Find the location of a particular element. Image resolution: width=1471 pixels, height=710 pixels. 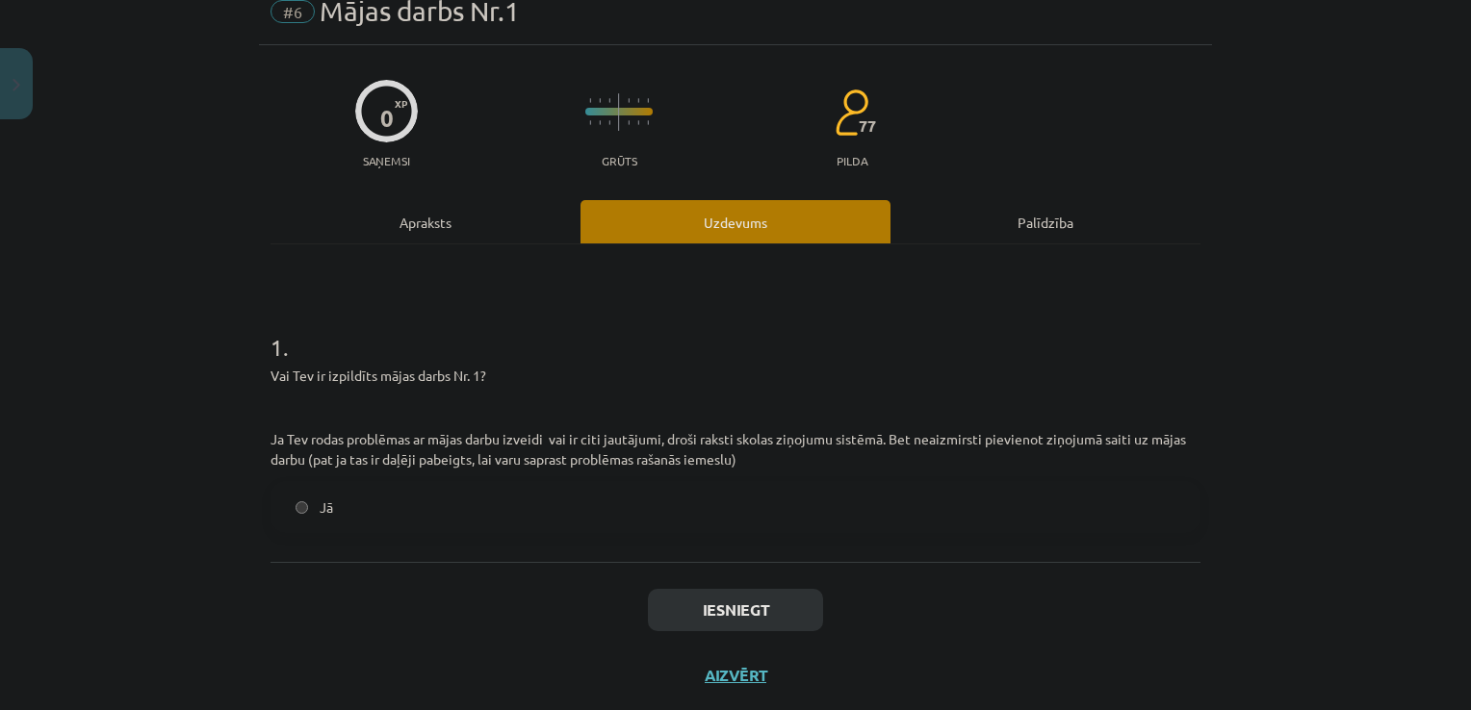

p: pilda is located at coordinates (852, 161).